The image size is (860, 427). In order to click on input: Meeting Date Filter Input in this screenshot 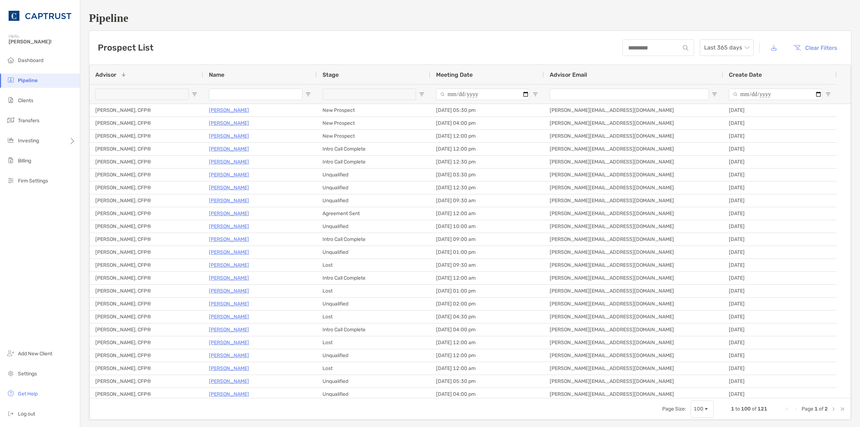, I will do `click(483, 94)`.